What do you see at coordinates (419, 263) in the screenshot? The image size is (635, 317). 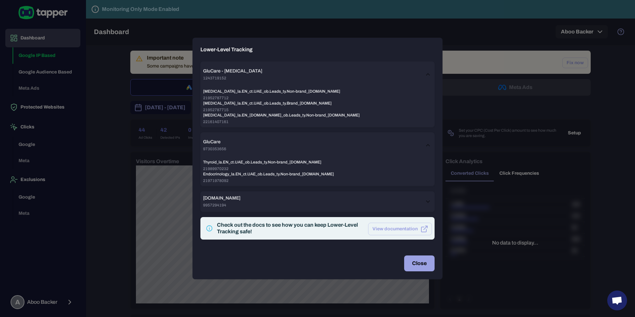 I see `button: Close` at bounding box center [419, 263].